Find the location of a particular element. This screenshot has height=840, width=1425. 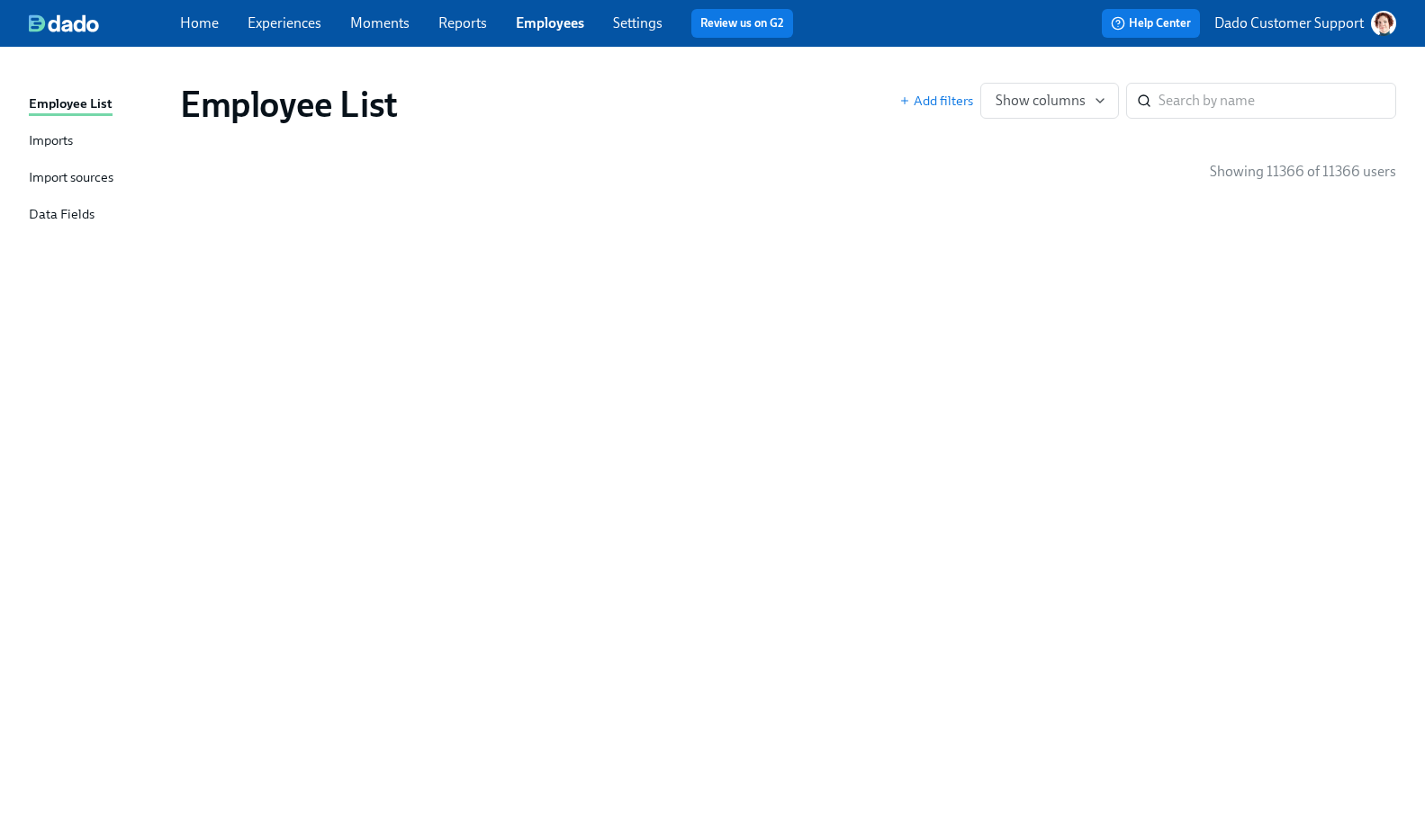

img: dado is located at coordinates (64, 24).